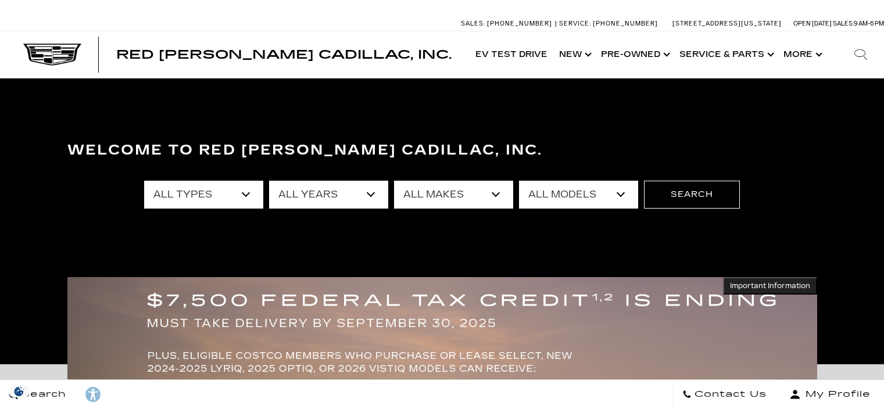 The image size is (884, 409). What do you see at coordinates (203, 195) in the screenshot?
I see `select: Filter by type` at bounding box center [203, 195].